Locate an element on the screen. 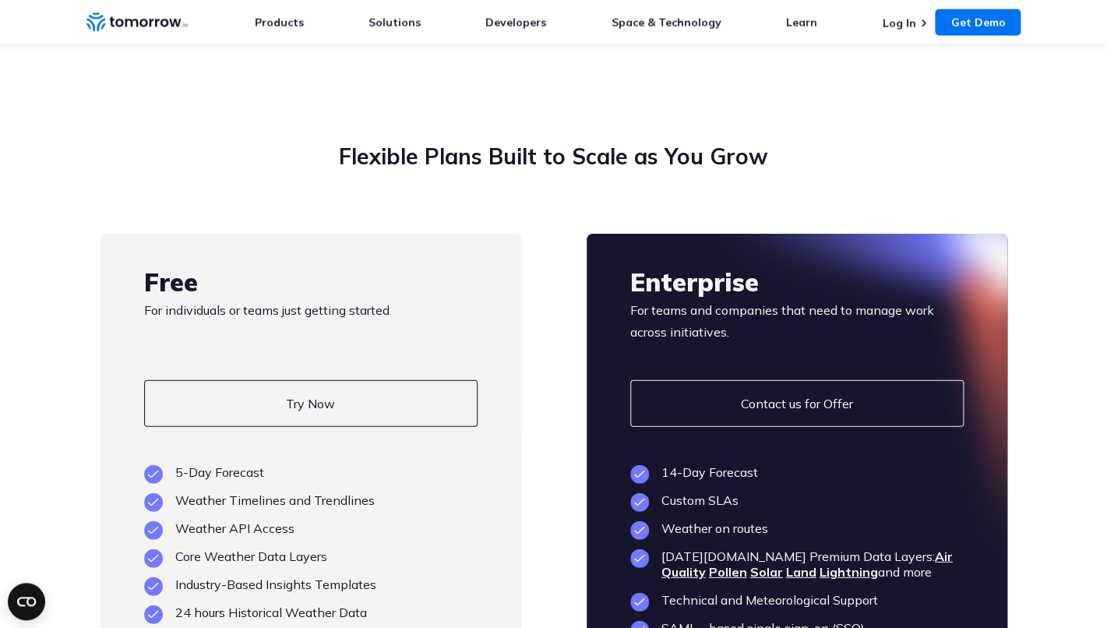  a: Air Quality is located at coordinates (807, 564).